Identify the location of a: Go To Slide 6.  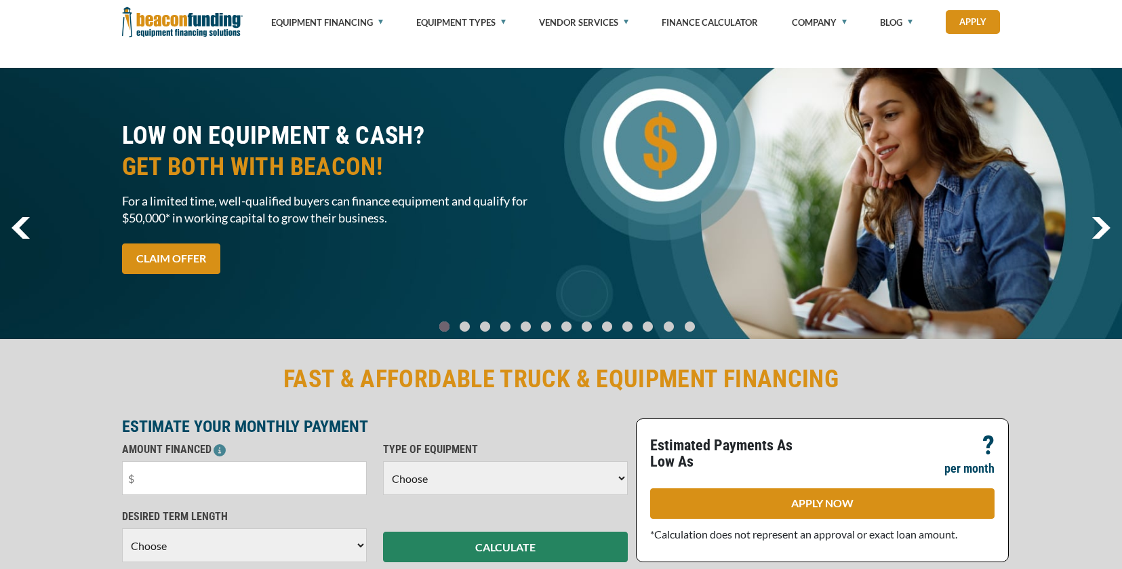
(566, 326).